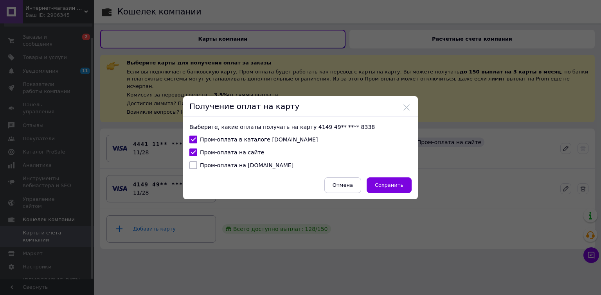 This screenshot has width=601, height=295. Describe the element at coordinates (343, 185) in the screenshot. I see `button: Отмена` at that location.